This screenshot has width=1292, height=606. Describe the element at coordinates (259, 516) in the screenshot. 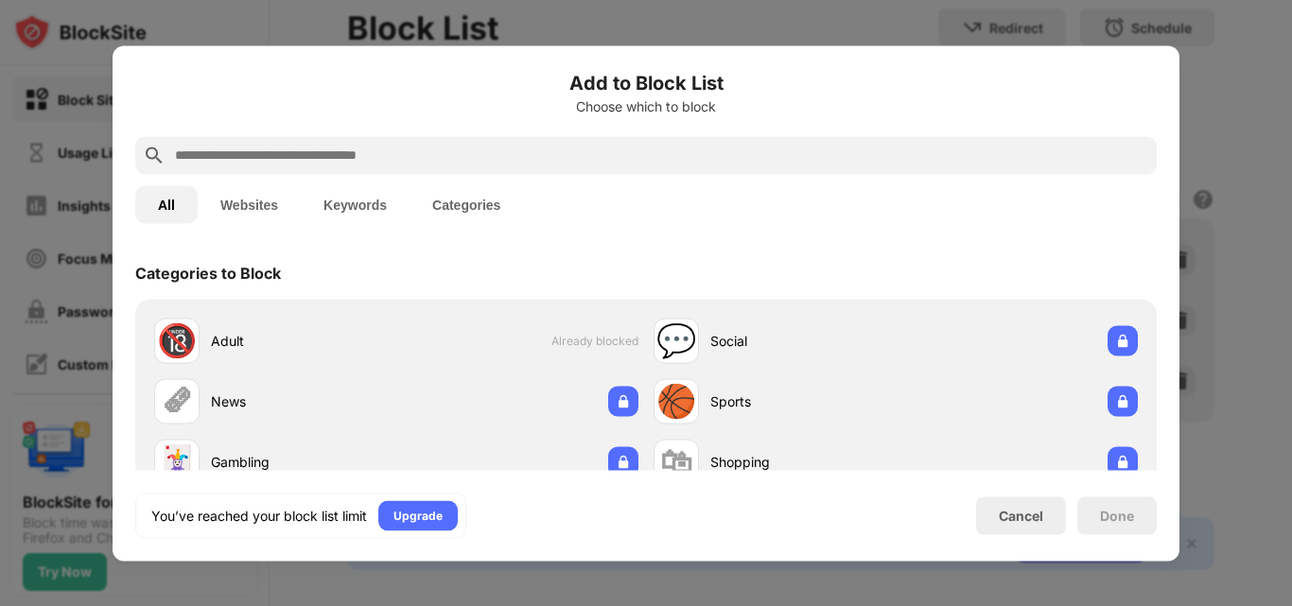

I see `div: You’ve reached your block list limit` at that location.